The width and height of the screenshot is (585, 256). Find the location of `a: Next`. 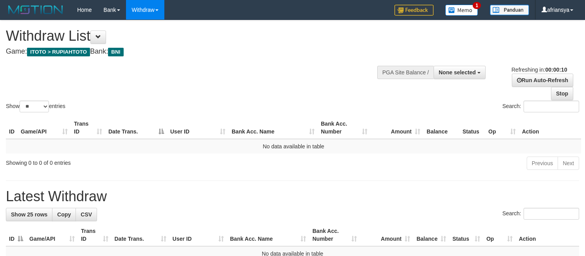

a: Next is located at coordinates (568, 163).